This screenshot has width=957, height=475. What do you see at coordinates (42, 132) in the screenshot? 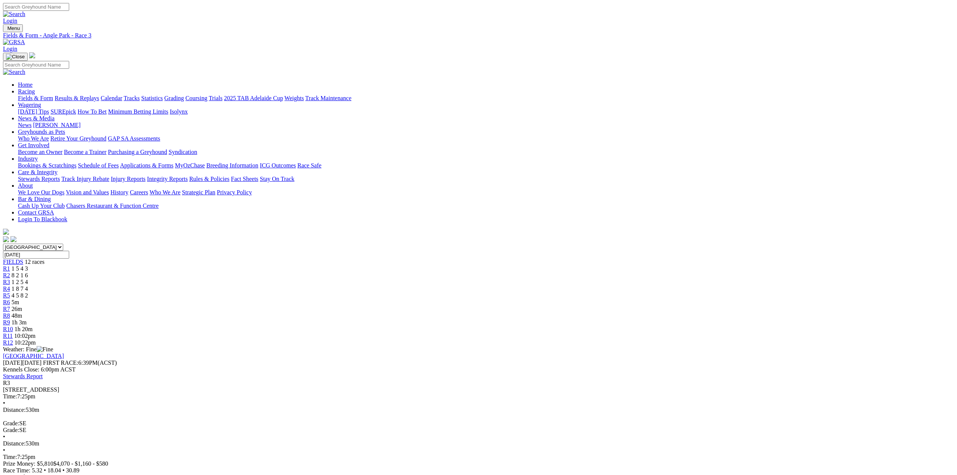
I see `a: Greyhounds as Pets` at bounding box center [42, 132].